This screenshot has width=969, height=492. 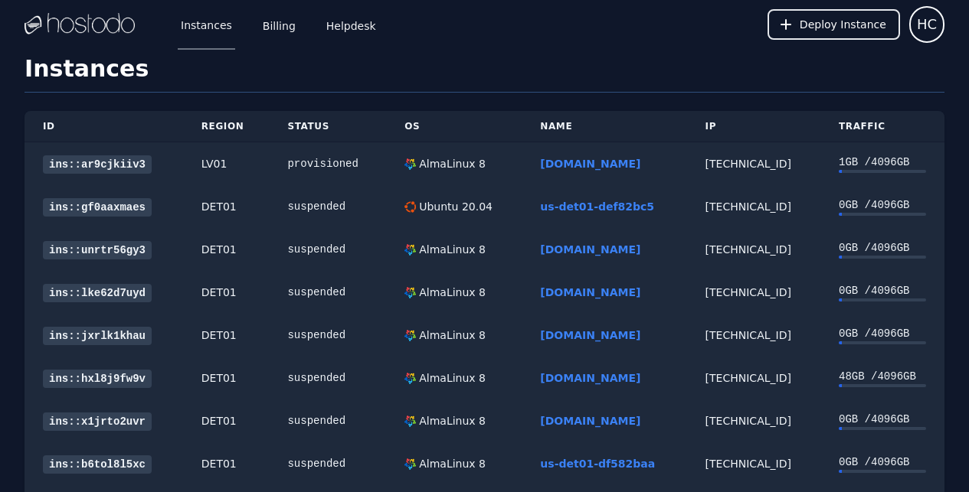 I want to click on div: 1 GB / 4096 GB, so click(x=882, y=162).